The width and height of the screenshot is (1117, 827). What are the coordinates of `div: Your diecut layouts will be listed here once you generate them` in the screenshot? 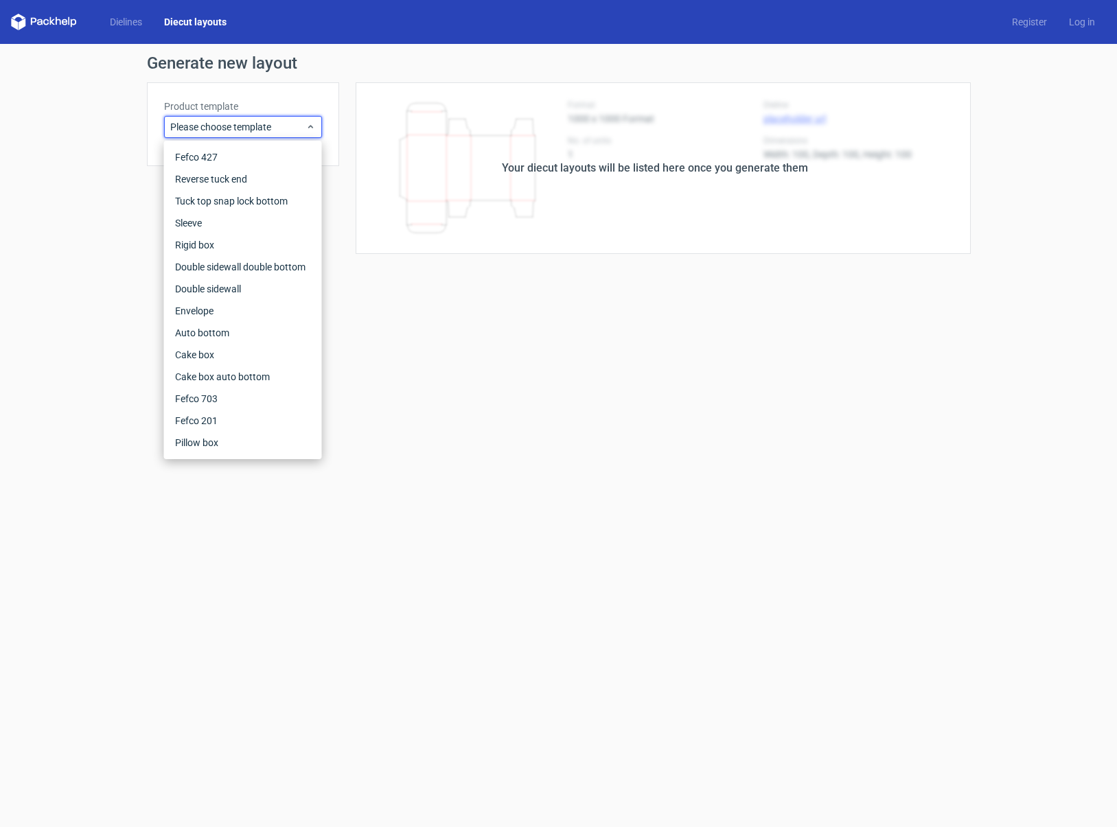 It's located at (655, 168).